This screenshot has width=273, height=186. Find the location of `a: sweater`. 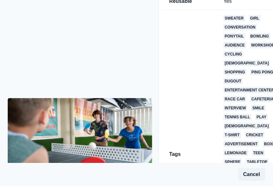

a: sweater is located at coordinates (234, 18).